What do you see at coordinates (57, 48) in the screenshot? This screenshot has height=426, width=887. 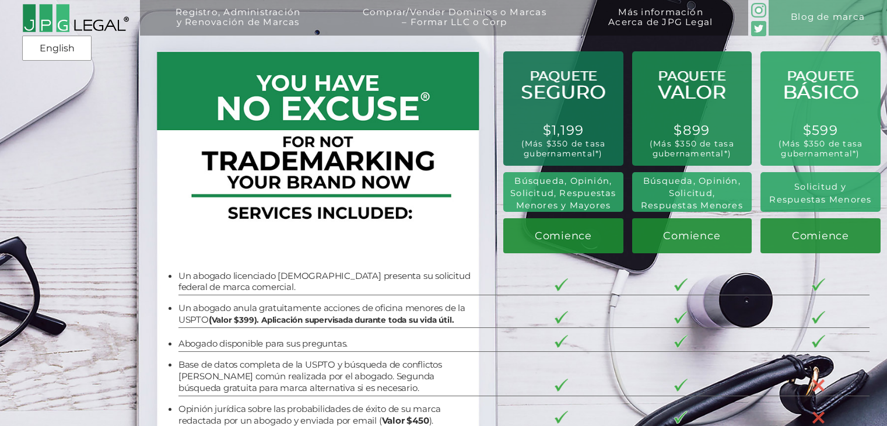 I see `a: English` at bounding box center [57, 48].